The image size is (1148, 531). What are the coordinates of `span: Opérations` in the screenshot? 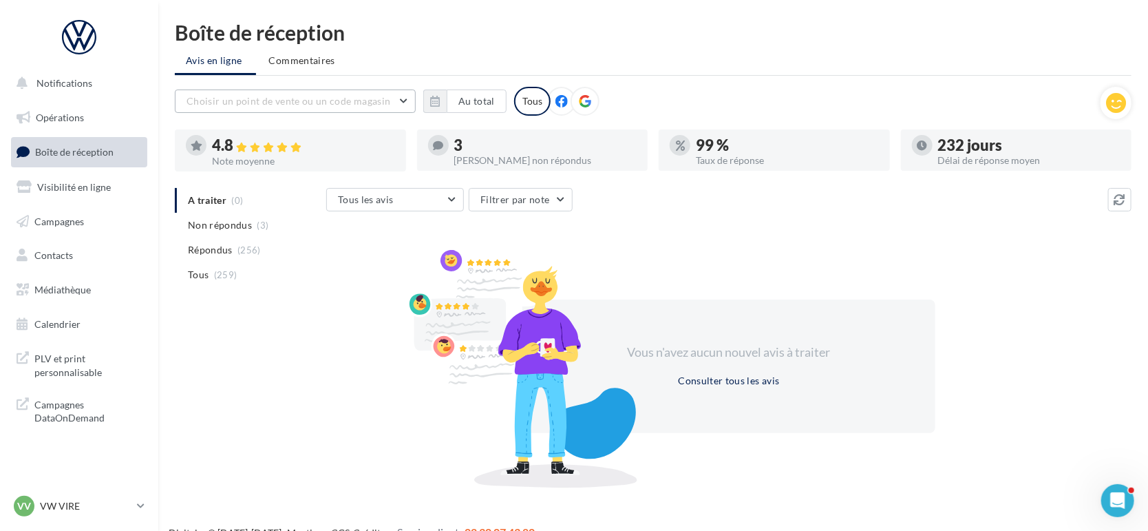 It's located at (60, 117).